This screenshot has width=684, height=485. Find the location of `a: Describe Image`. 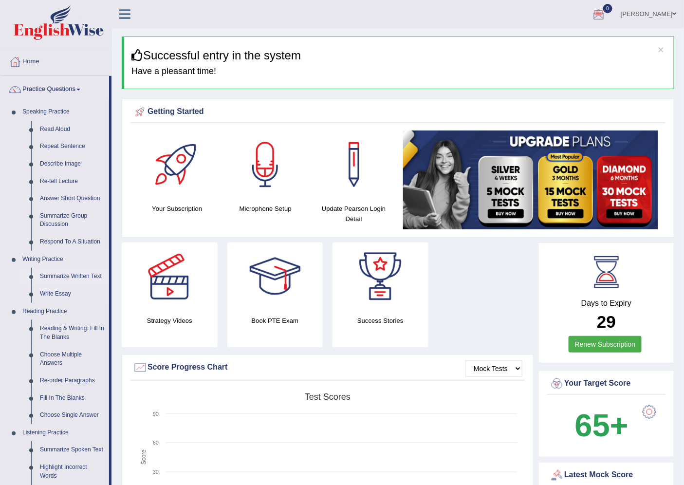

a: Describe Image is located at coordinates (72, 164).